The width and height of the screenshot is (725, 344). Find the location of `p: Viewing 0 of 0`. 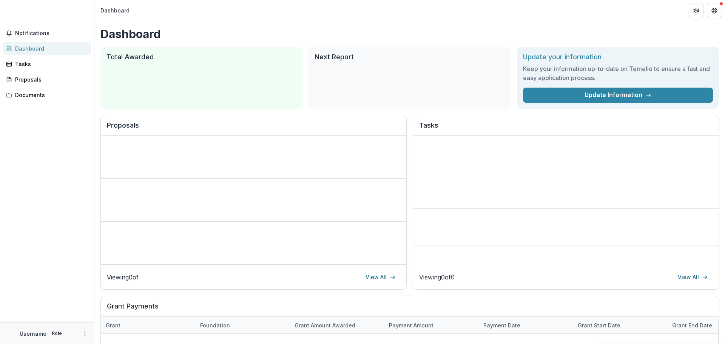

p: Viewing 0 of 0 is located at coordinates (437, 277).